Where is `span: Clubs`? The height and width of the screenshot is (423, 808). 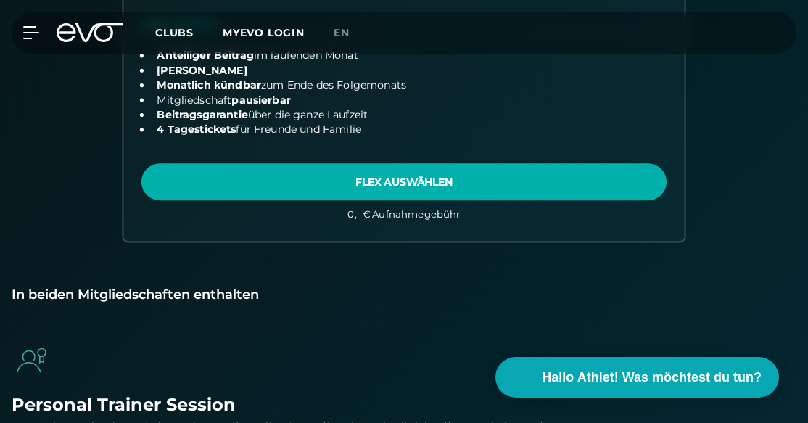
span: Clubs is located at coordinates (174, 33).